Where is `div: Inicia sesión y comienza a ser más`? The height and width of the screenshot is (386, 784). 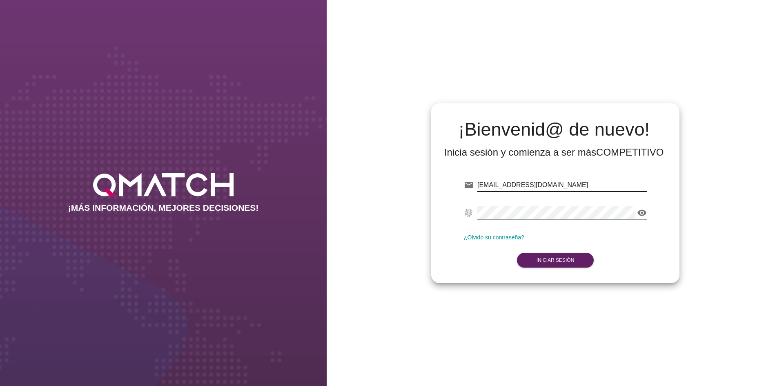
div: Inicia sesión y comienza a ser más is located at coordinates (554, 152).